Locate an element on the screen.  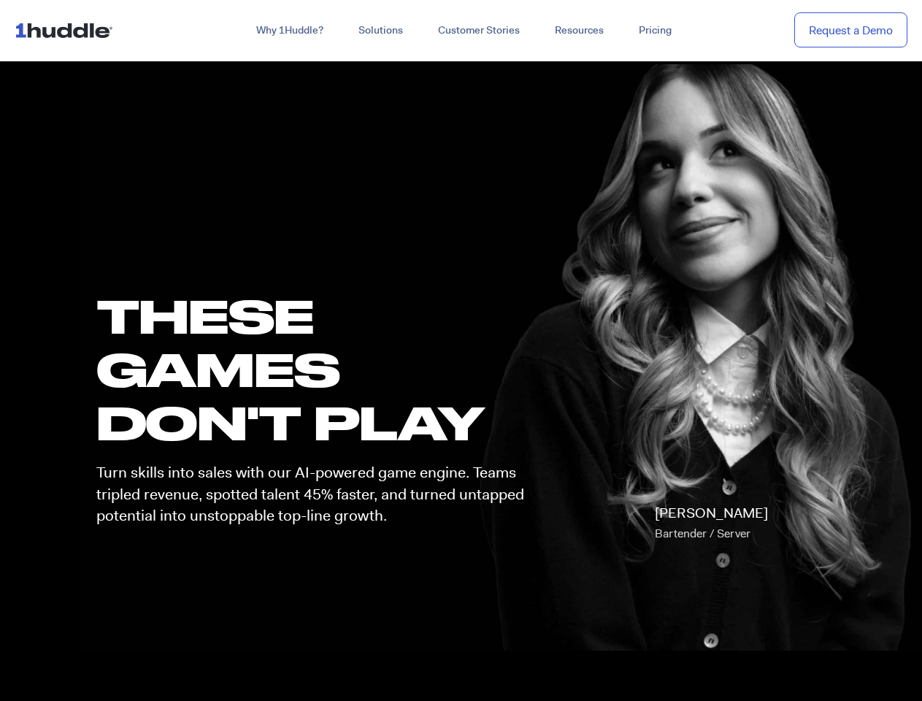
p: Turn skills into sales with our AI-powered game engine. Teams tripled revenue, spotted talent 45%... is located at coordinates (317, 494).